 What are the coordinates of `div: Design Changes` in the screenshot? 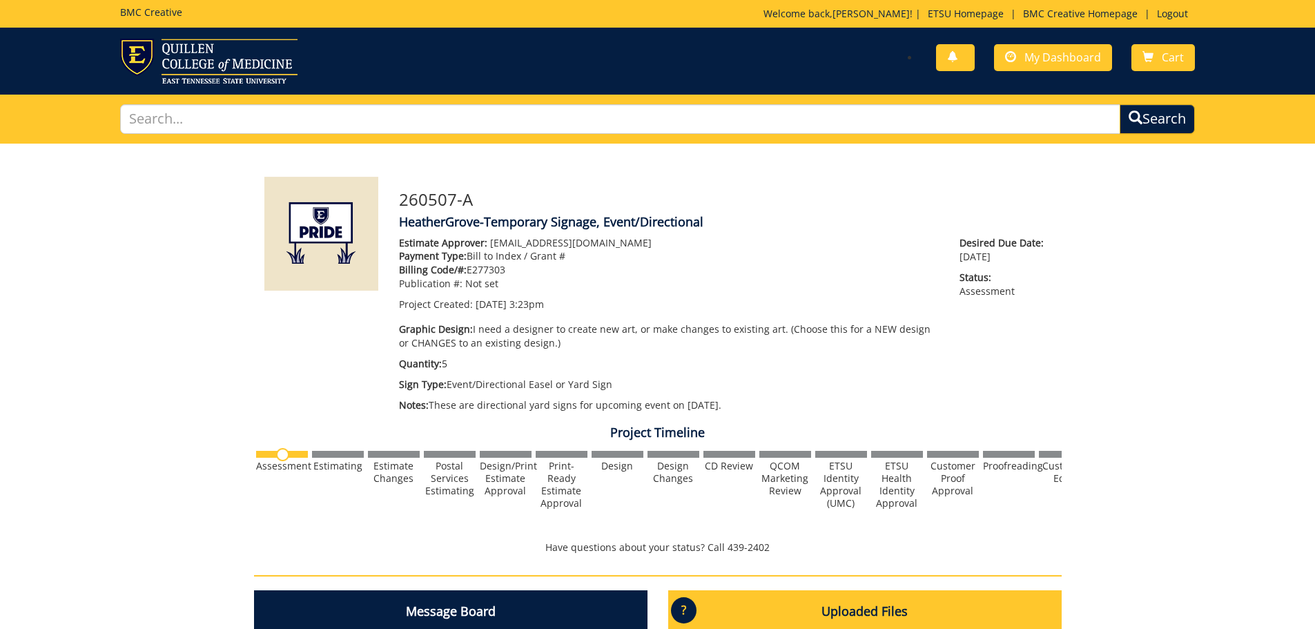 It's located at (673, 472).